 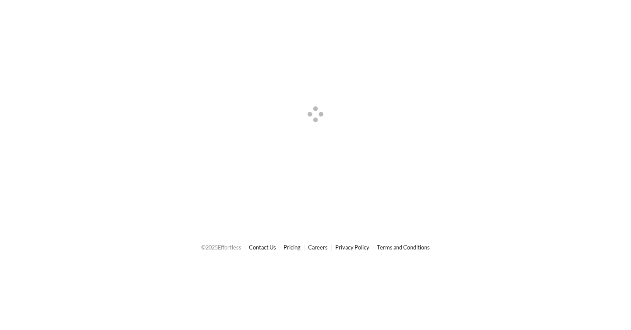 What do you see at coordinates (318, 248) in the screenshot?
I see `a: Careers` at bounding box center [318, 248].